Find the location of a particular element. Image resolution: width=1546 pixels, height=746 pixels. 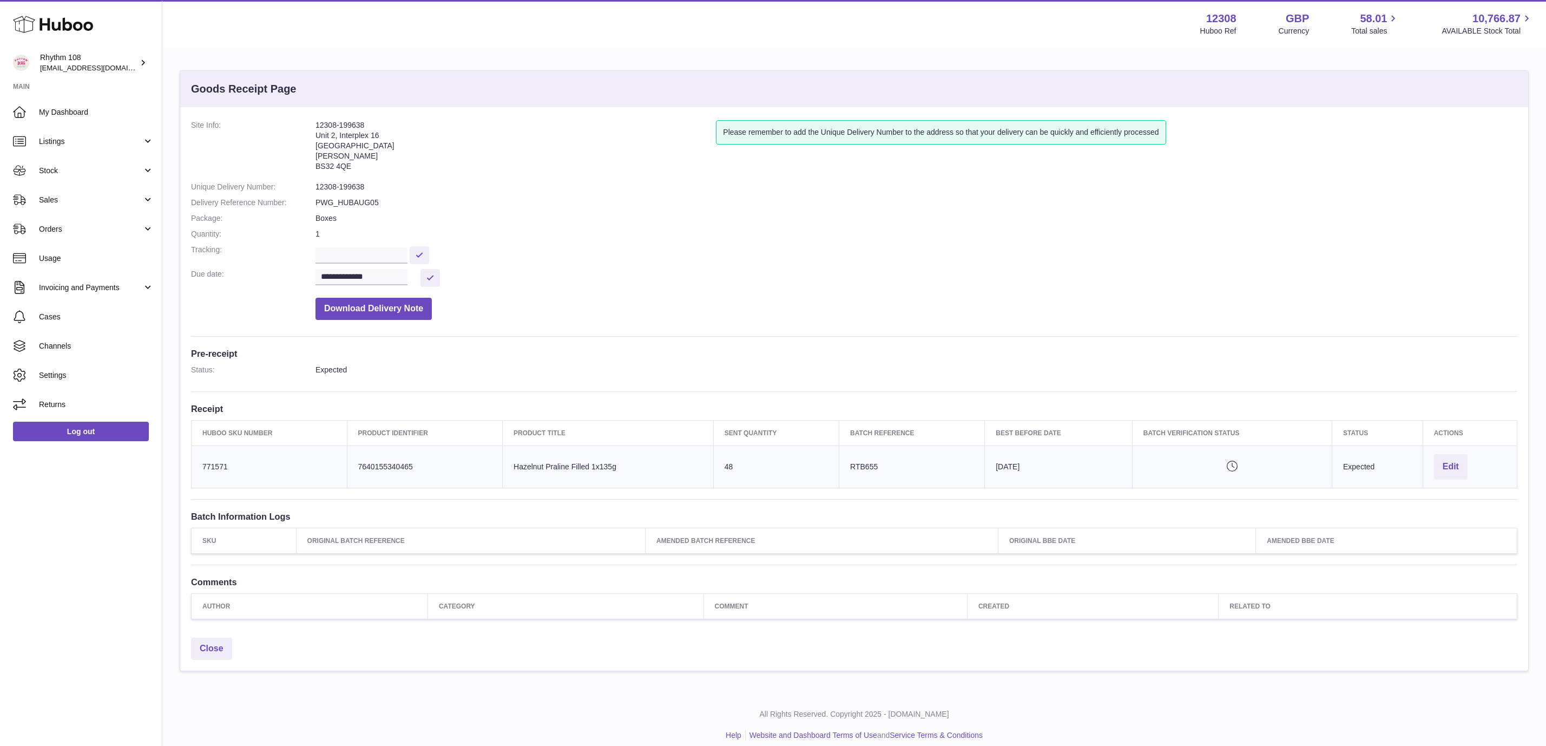

div: Currency is located at coordinates (1294, 31).